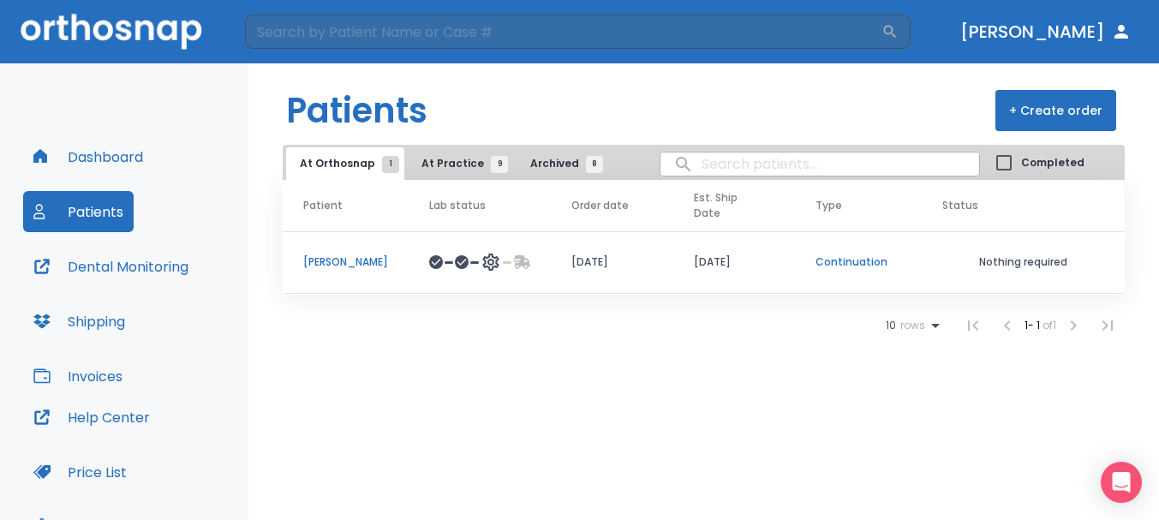 This screenshot has width=1159, height=520. Describe the element at coordinates (79, 321) in the screenshot. I see `button: Shipping` at that location.